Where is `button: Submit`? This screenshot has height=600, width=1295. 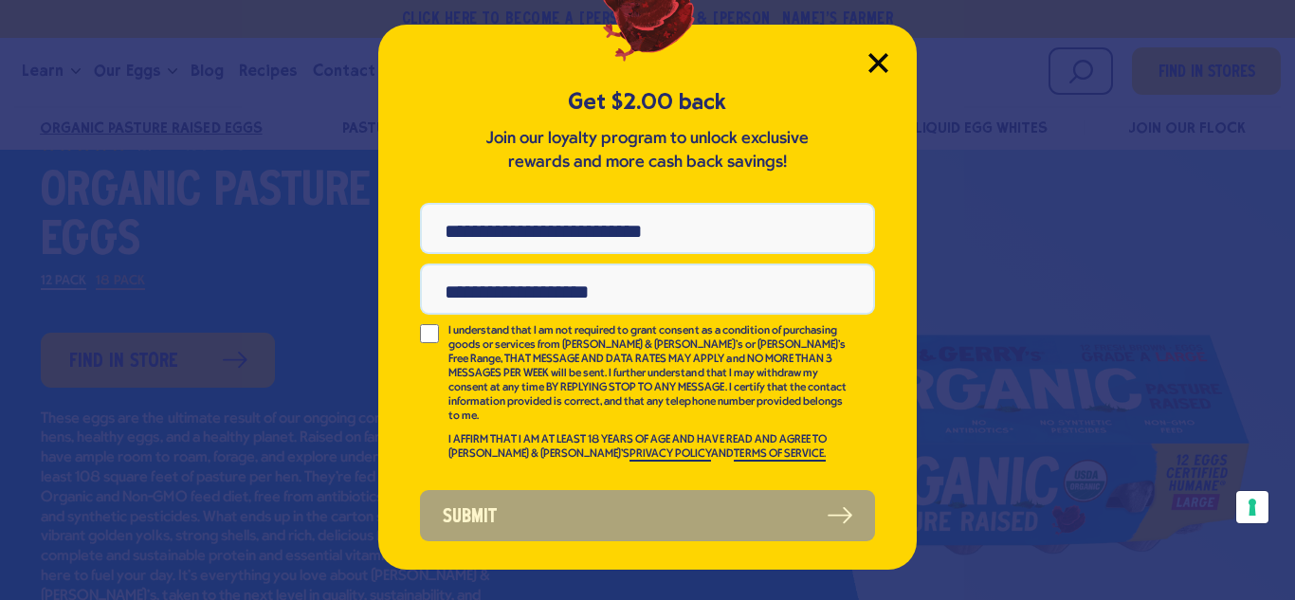 button: Submit is located at coordinates (647, 516).